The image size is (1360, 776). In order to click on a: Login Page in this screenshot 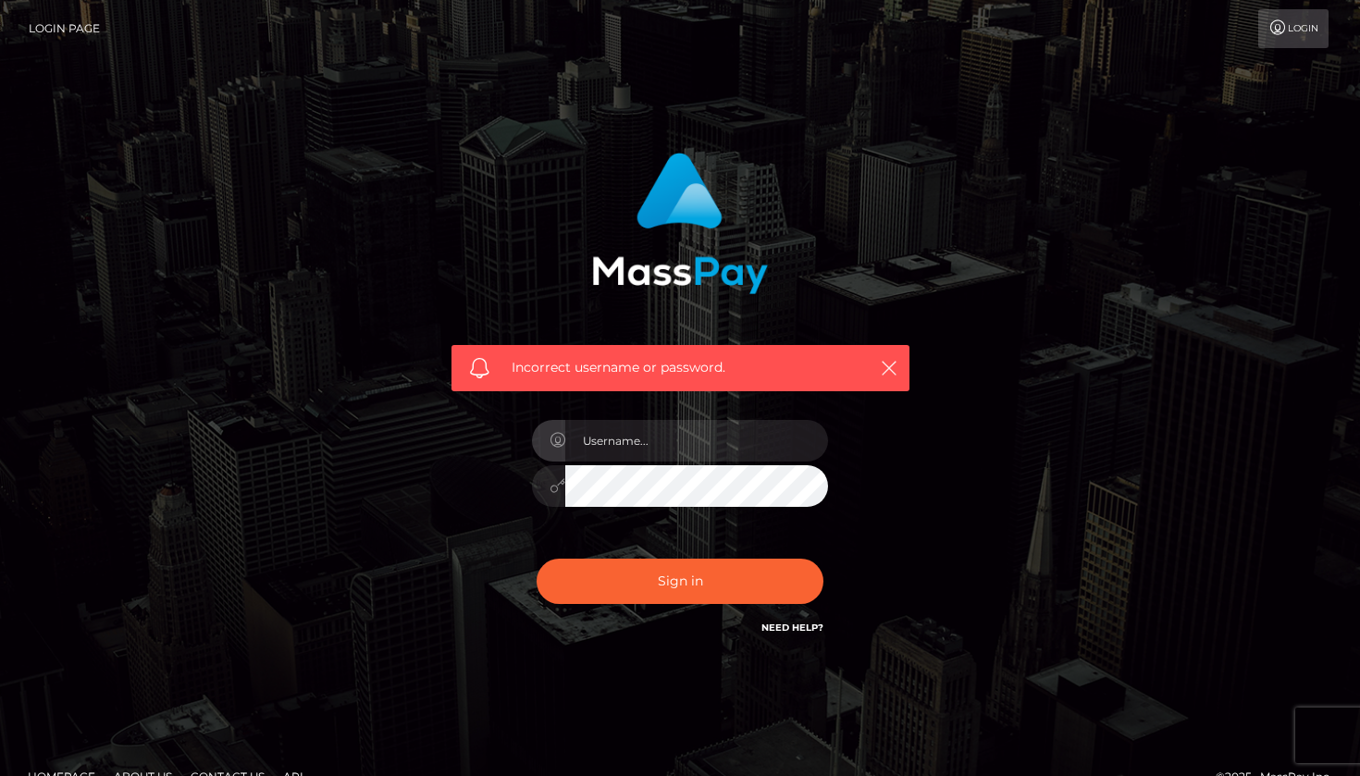, I will do `click(64, 29)`.